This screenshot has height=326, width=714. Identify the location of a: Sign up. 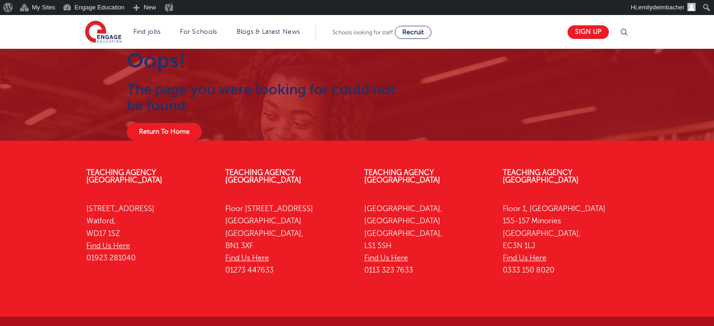
(588, 32).